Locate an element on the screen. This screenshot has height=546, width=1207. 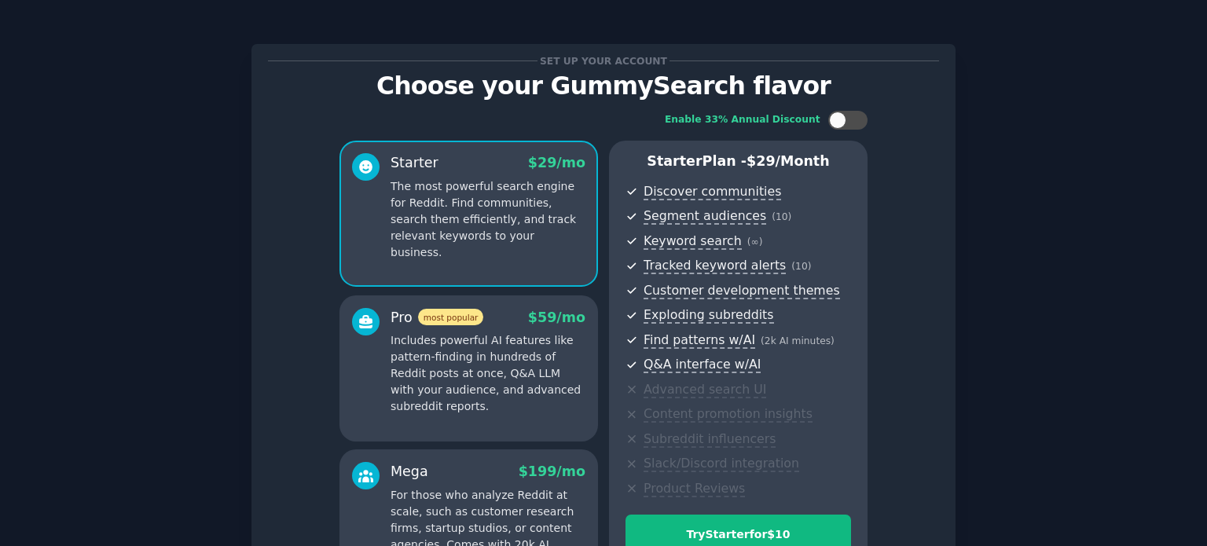
div: Mega is located at coordinates (409, 471).